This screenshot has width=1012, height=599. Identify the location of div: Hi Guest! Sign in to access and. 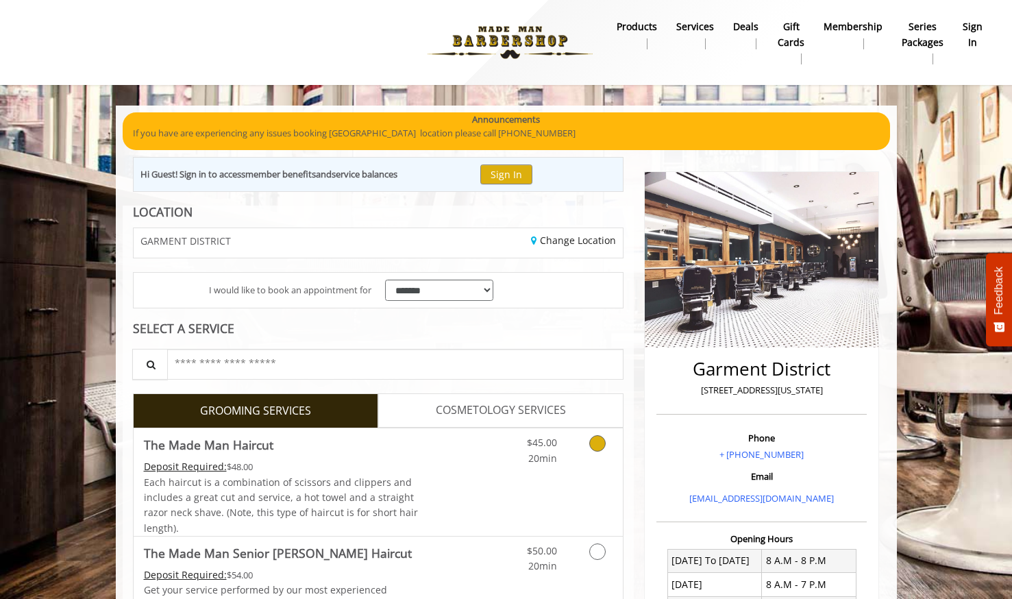
(269, 174).